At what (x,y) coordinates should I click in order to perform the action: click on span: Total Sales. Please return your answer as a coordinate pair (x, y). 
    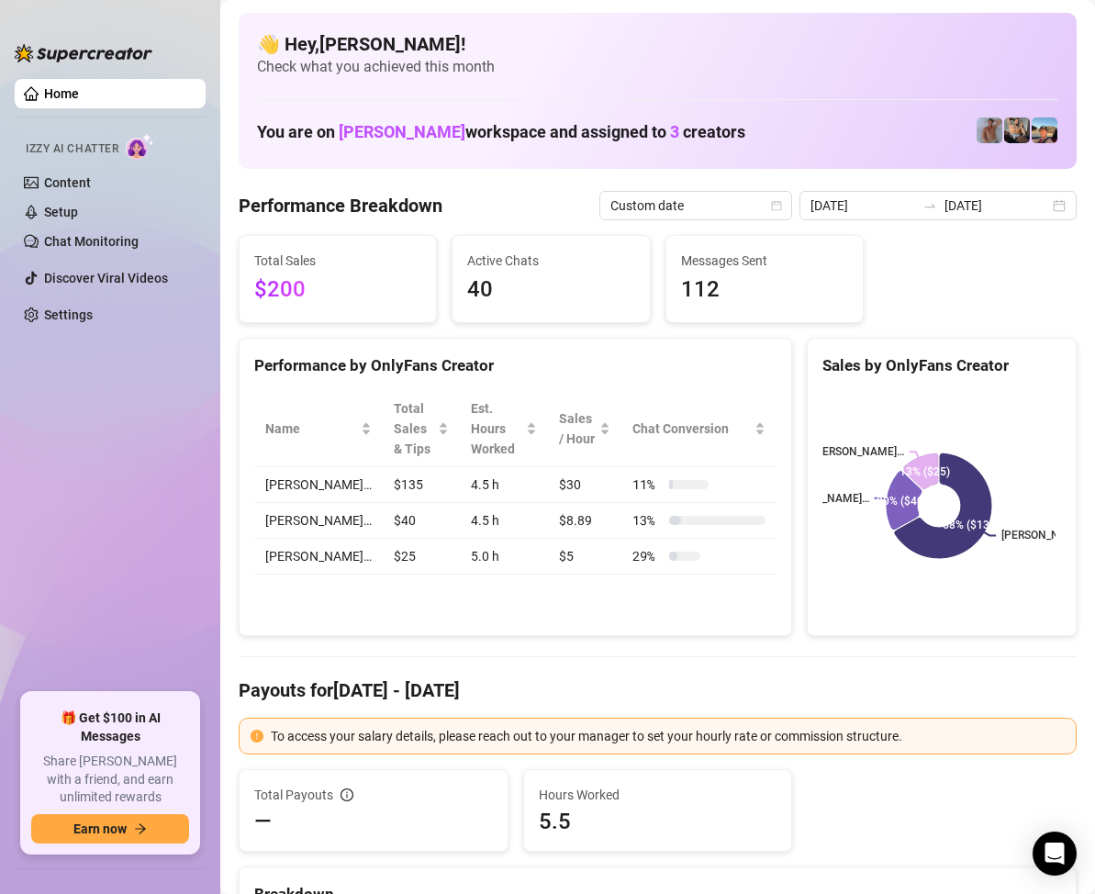
    Looking at the image, I should click on (338, 261).